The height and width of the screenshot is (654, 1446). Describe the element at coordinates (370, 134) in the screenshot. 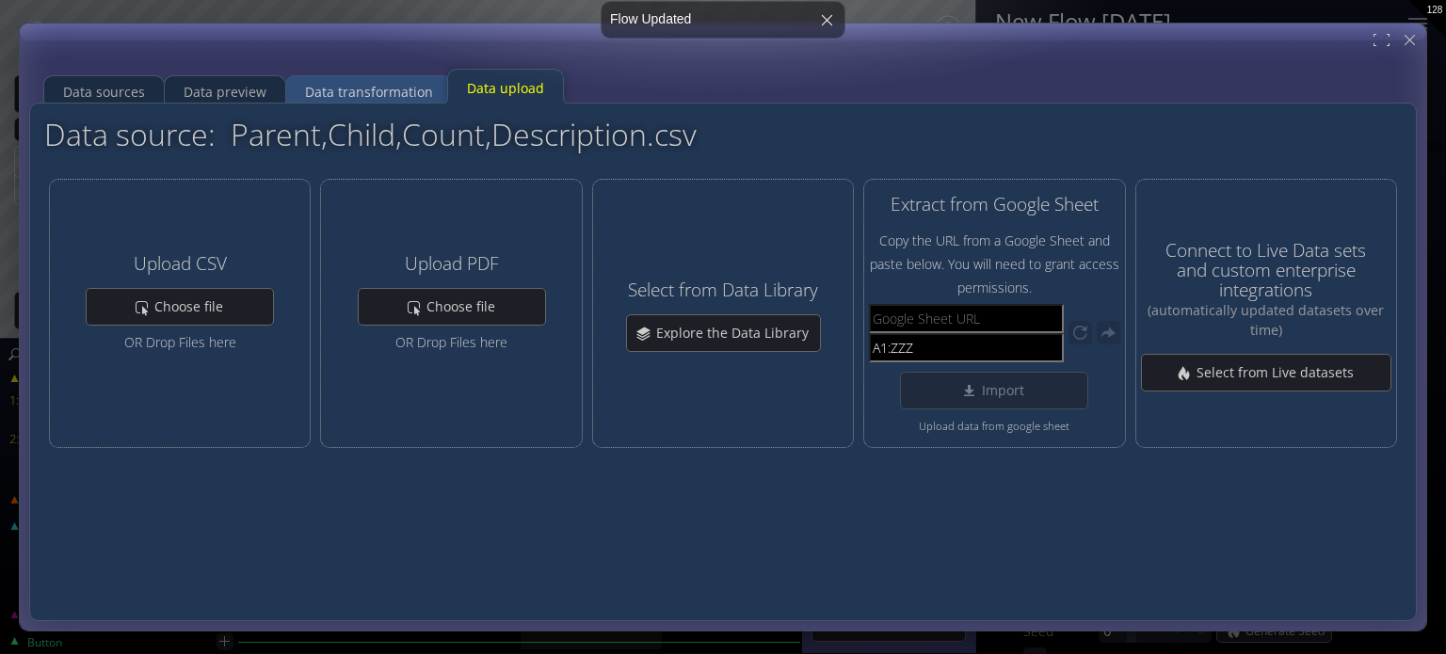

I see `h2: Data source: Parent,Child,Count,Description.csv` at that location.